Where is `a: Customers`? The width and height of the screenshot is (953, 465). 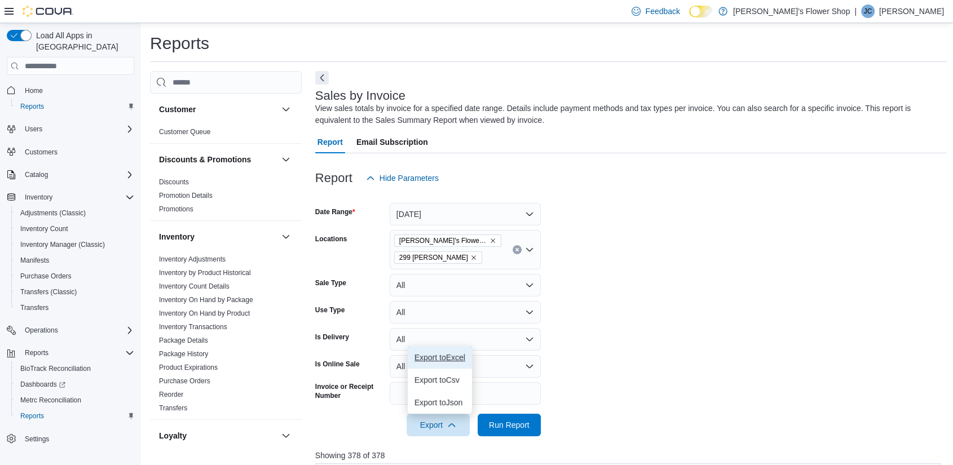
a: Customers is located at coordinates (41, 152).